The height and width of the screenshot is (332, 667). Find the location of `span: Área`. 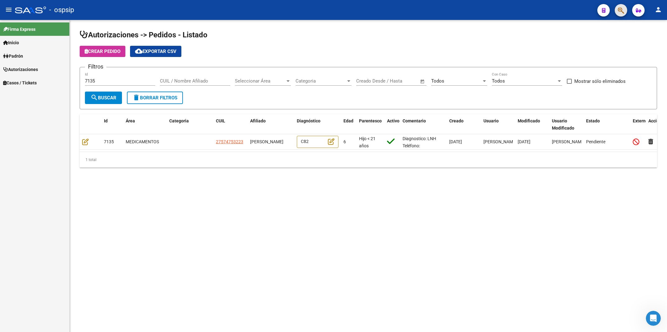

span: Área is located at coordinates (130, 121).